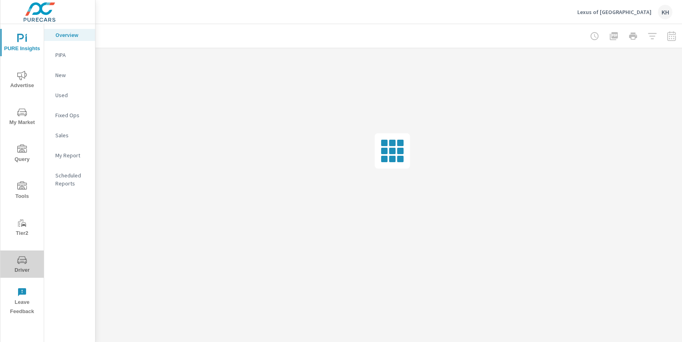 The height and width of the screenshot is (342, 682). Describe the element at coordinates (69, 115) in the screenshot. I see `div: Fixed Ops` at that location.